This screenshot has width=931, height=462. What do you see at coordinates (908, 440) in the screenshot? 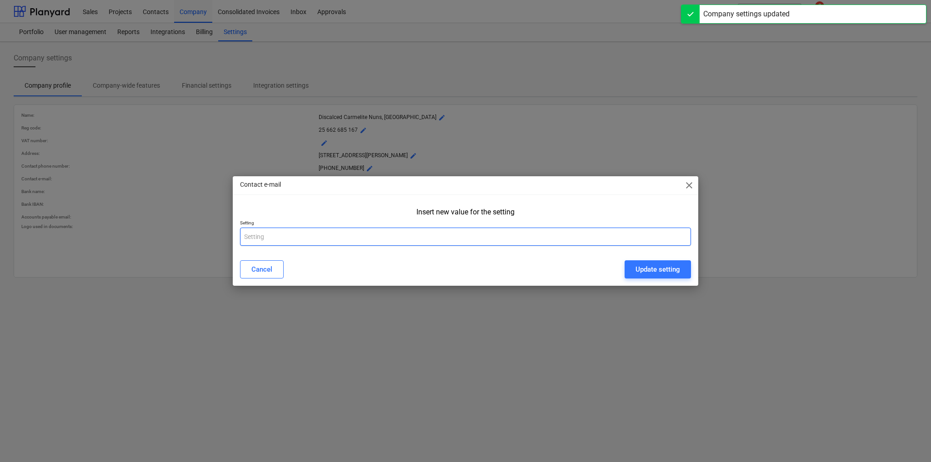
I see `div: Chat Widget` at bounding box center [908, 440].